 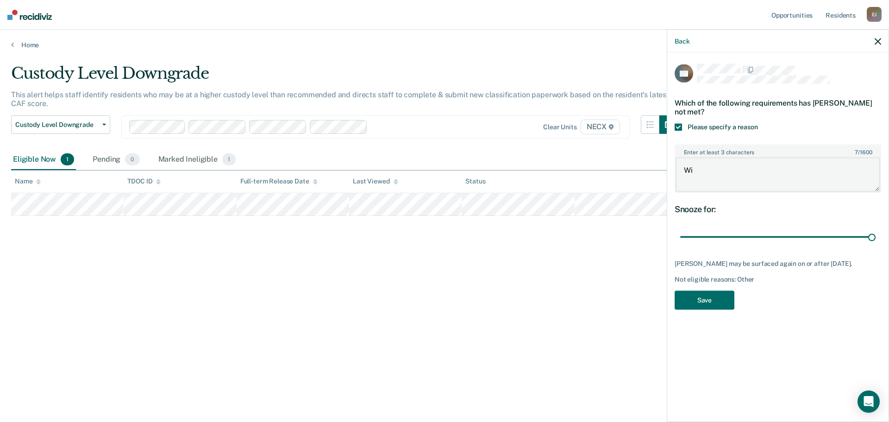 I want to click on div: Open Intercom Messenger, so click(x=869, y=401).